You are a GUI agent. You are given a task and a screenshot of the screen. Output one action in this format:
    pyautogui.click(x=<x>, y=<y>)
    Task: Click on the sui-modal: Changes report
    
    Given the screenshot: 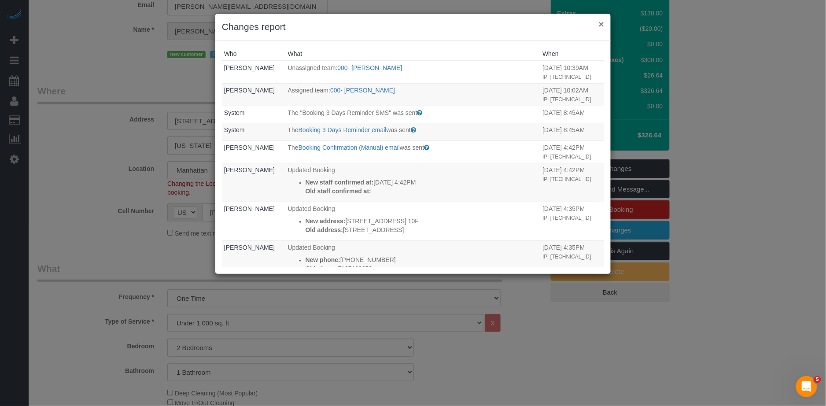 What is the action you would take?
    pyautogui.click(x=413, y=144)
    